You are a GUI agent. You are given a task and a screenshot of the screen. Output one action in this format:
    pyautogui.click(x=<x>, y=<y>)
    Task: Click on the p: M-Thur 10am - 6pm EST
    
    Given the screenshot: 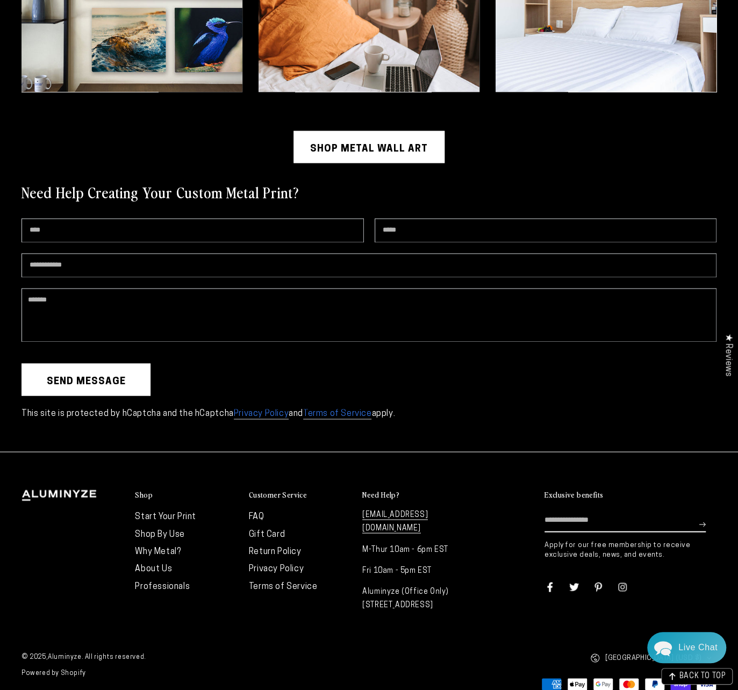 What is the action you would take?
    pyautogui.click(x=413, y=549)
    